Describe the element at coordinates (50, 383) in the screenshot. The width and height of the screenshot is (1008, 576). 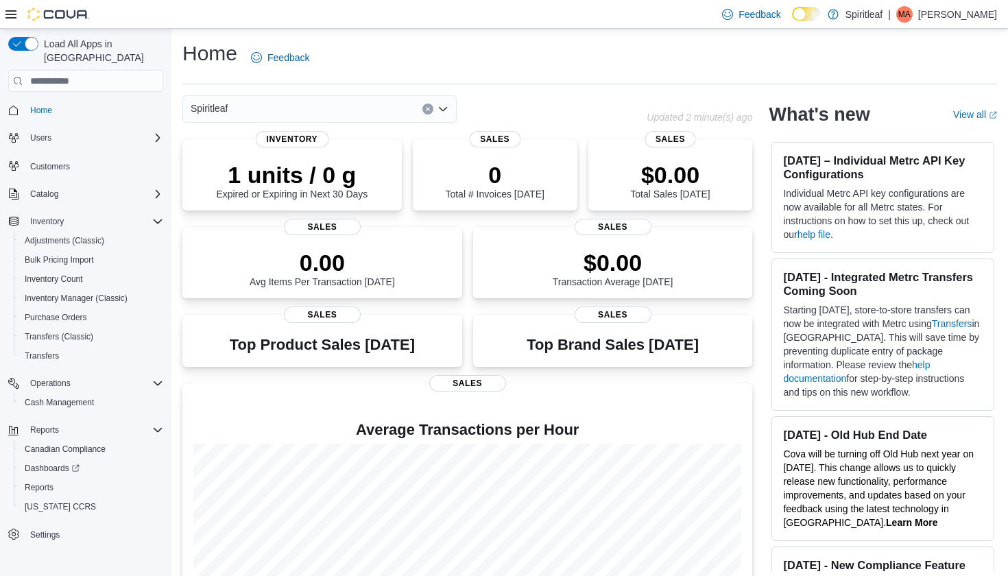
I see `span: Operations` at that location.